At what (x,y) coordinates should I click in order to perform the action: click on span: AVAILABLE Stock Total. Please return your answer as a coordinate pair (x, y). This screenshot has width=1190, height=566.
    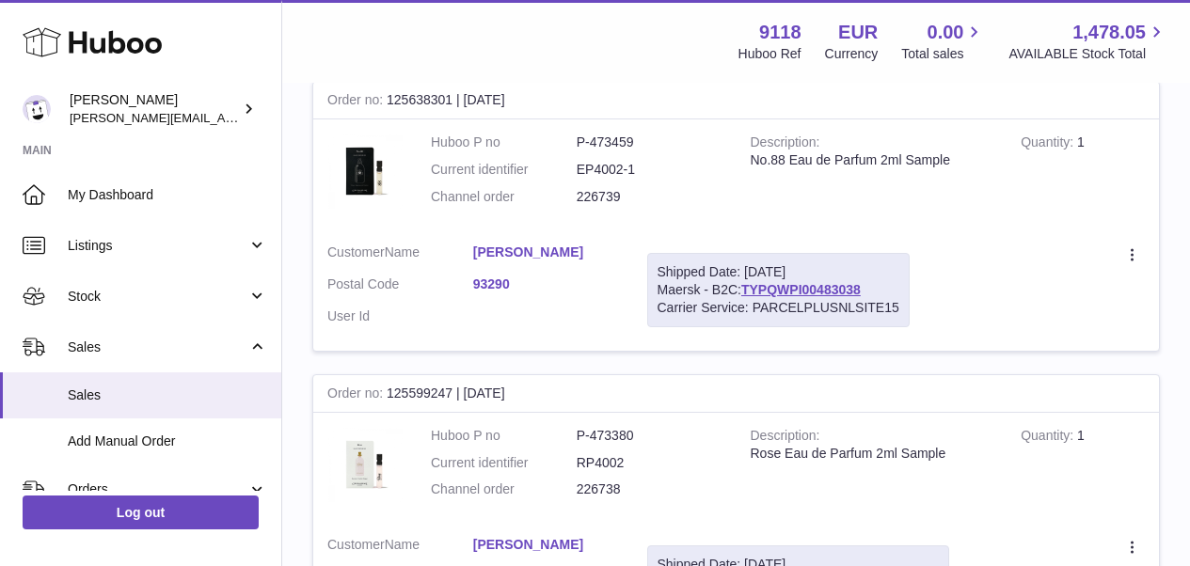
    Looking at the image, I should click on (1087, 54).